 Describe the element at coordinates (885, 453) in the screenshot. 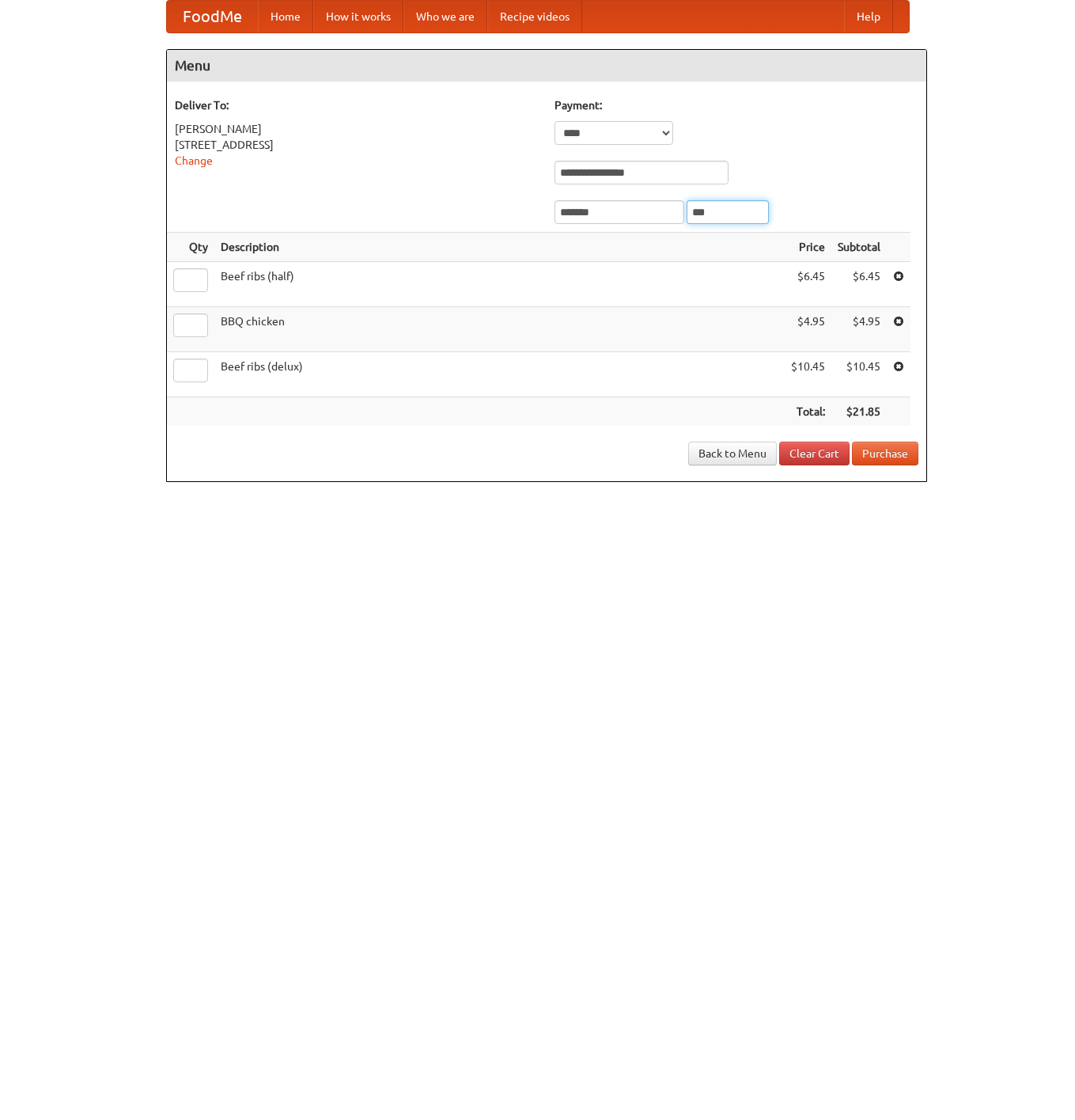

I see `button: Purchase` at that location.